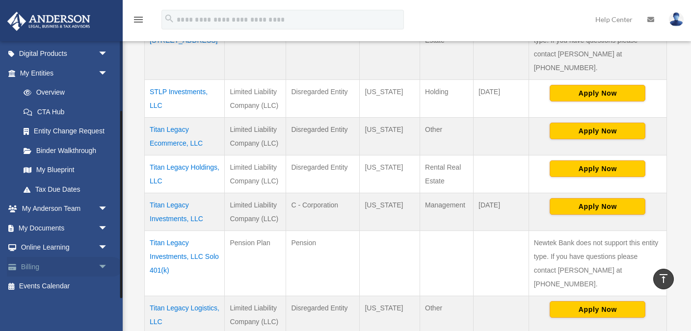 This screenshot has width=691, height=331. Describe the element at coordinates (663, 279) in the screenshot. I see `i: vertical_align_top` at that location.